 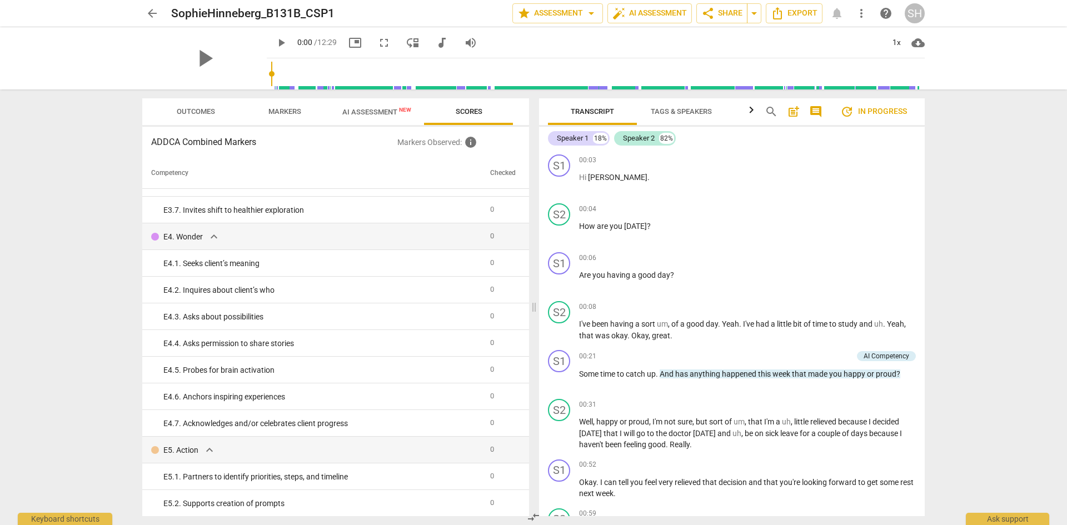 I want to click on div: E4. 4. Asks permission to share stories, so click(x=322, y=343).